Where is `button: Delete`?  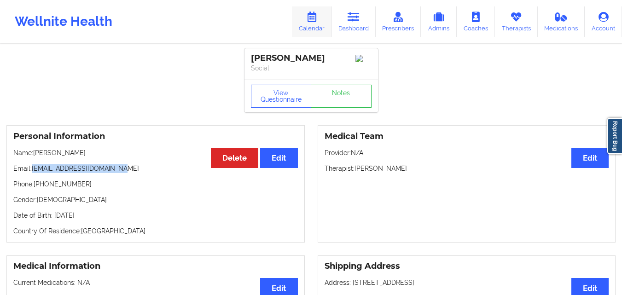 button: Delete is located at coordinates (234, 158).